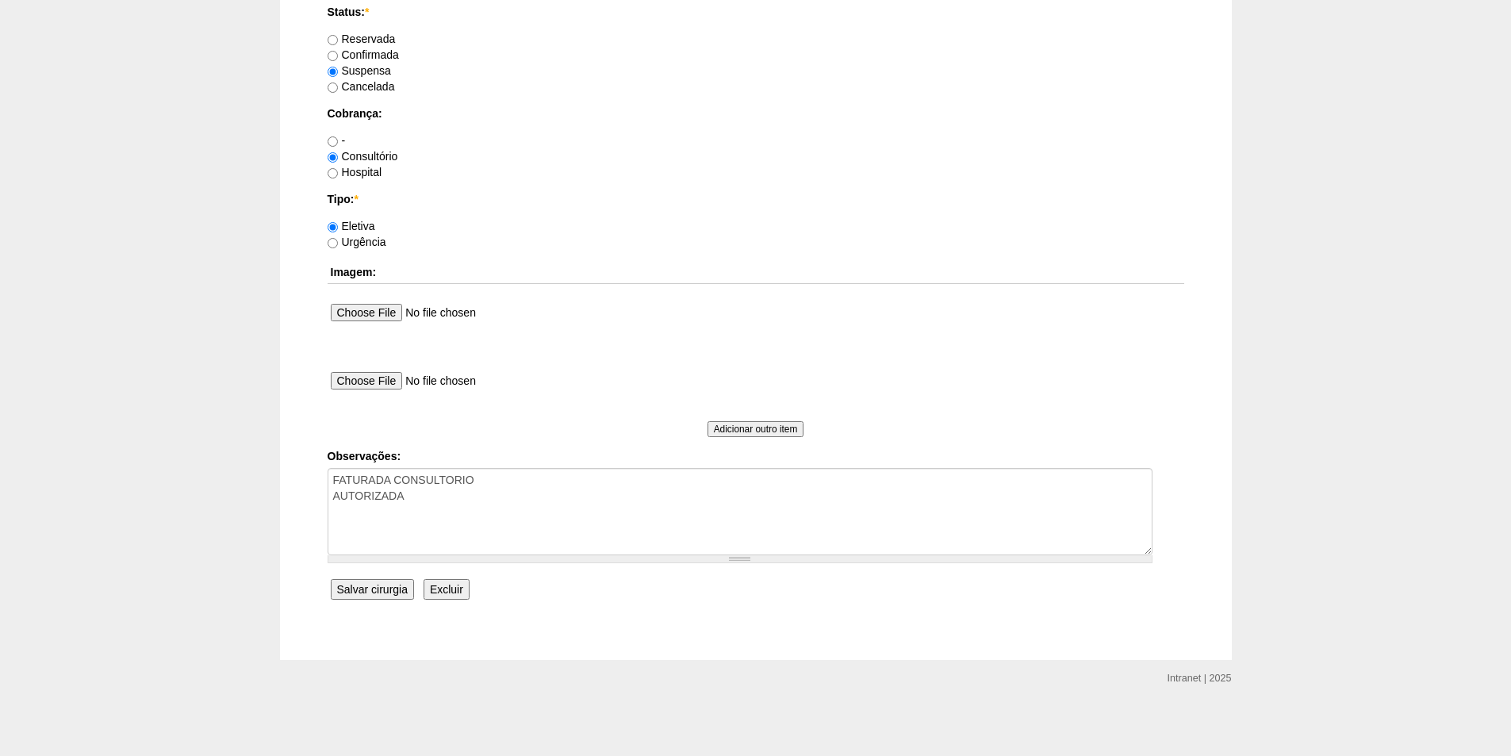 The height and width of the screenshot is (756, 1511). What do you see at coordinates (756, 12) in the screenshot?
I see `label: Status:` at bounding box center [756, 12].